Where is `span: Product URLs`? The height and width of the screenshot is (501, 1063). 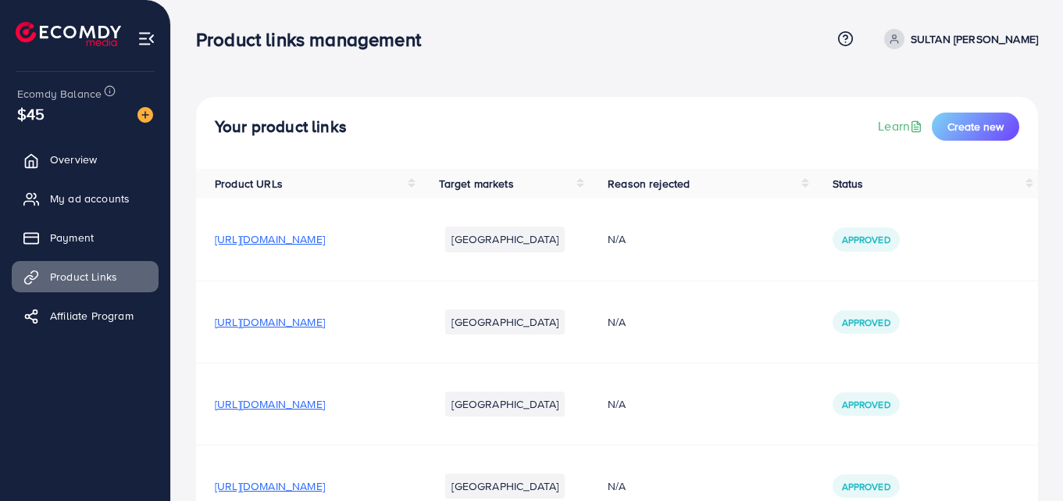
span: Product URLs is located at coordinates (248, 184).